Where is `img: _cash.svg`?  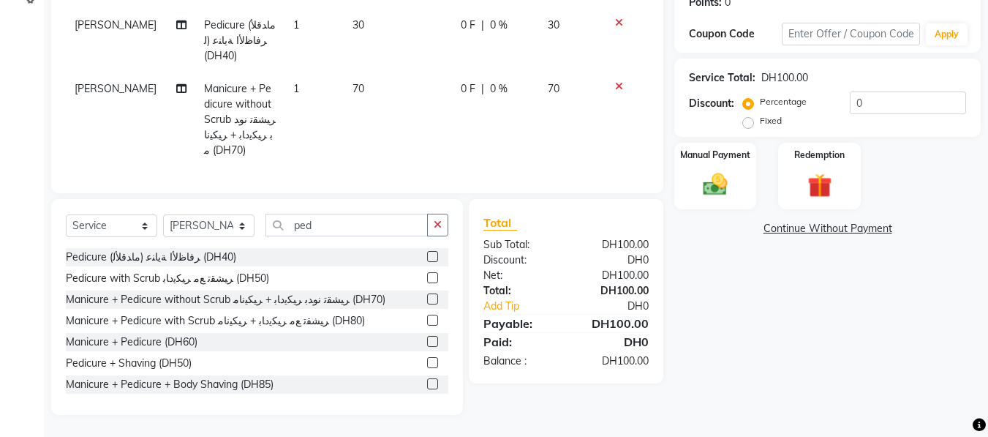 img: _cash.svg is located at coordinates (716, 184).